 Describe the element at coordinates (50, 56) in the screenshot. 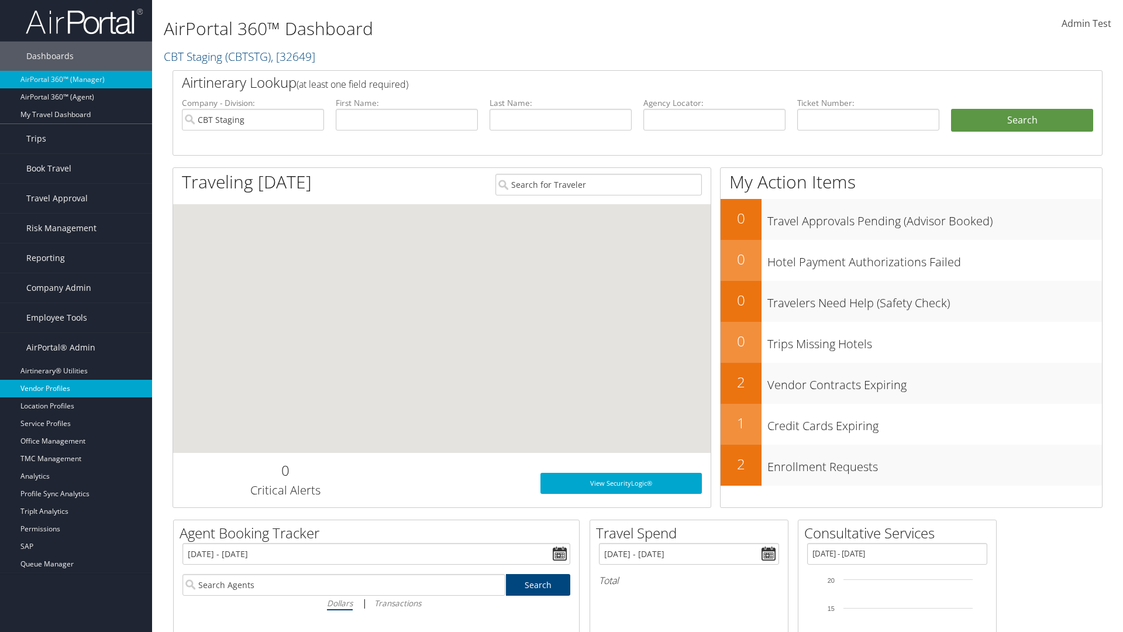

I see `span: Dashboards` at that location.